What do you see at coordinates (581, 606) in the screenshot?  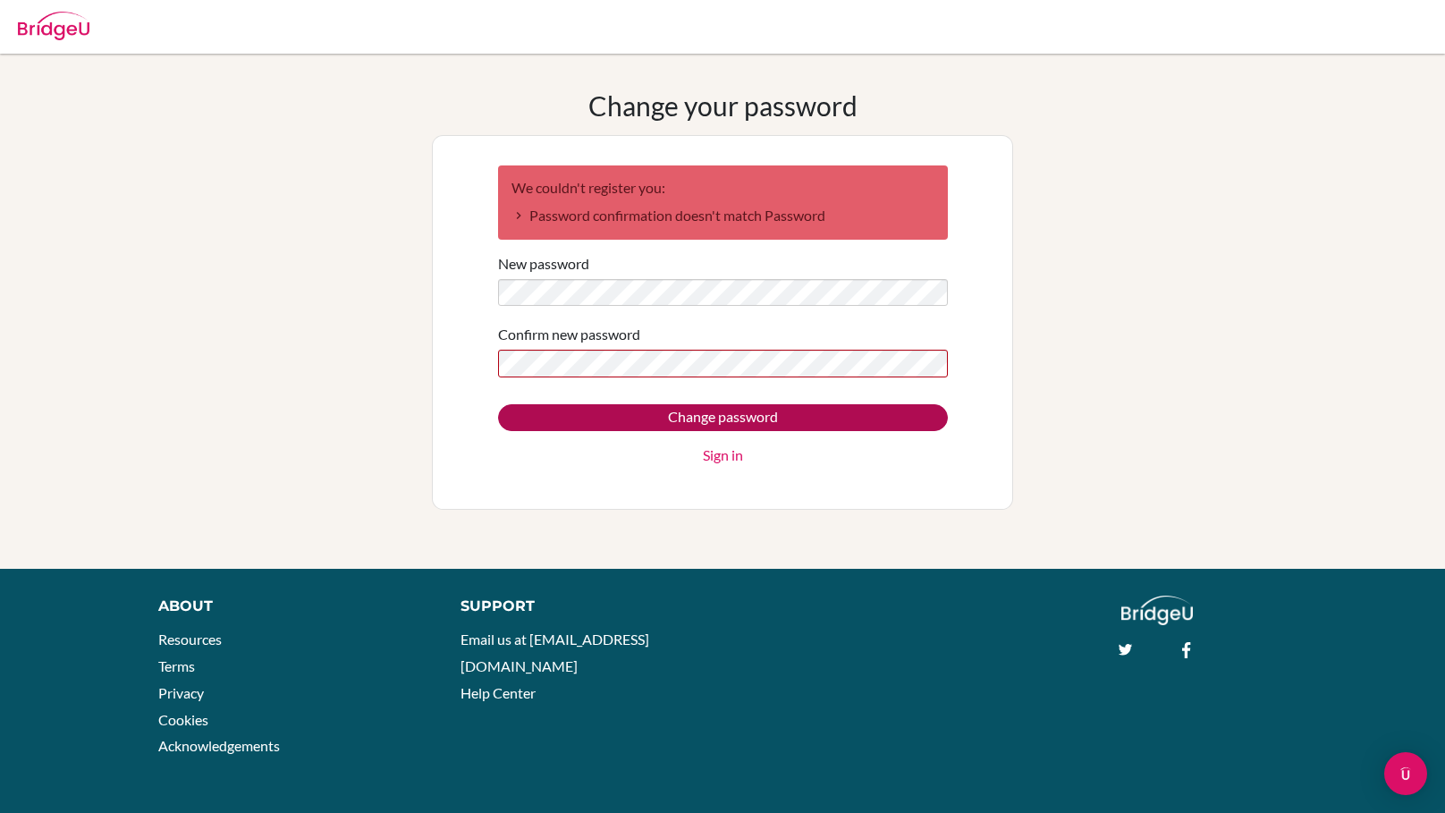 I see `div: Support` at bounding box center [581, 606].